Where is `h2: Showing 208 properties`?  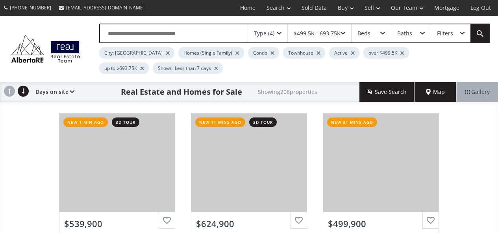 h2: Showing 208 properties is located at coordinates (287, 92).